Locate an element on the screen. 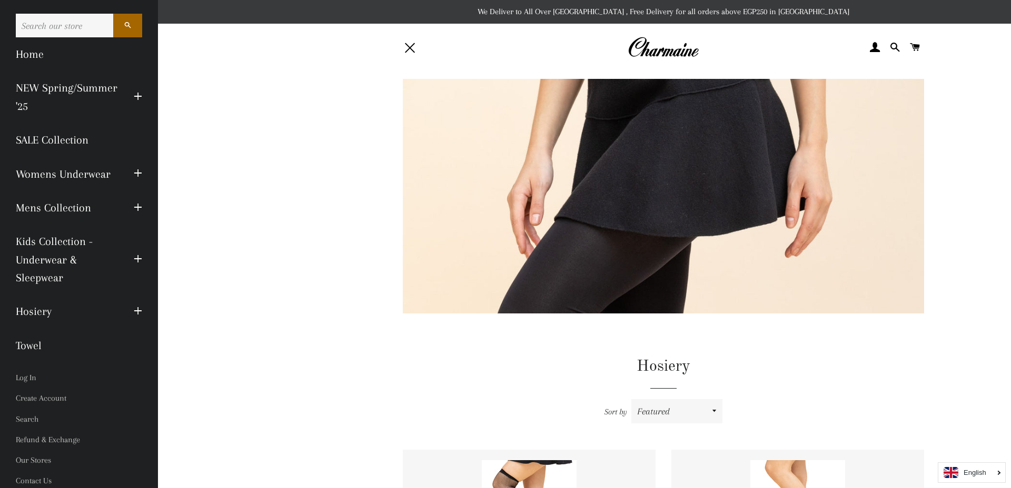  img: Charmaine Egypt is located at coordinates (663, 47).